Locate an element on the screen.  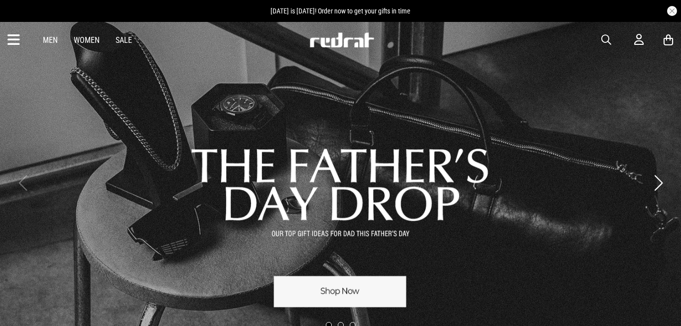
button: Next slide is located at coordinates (658, 183).